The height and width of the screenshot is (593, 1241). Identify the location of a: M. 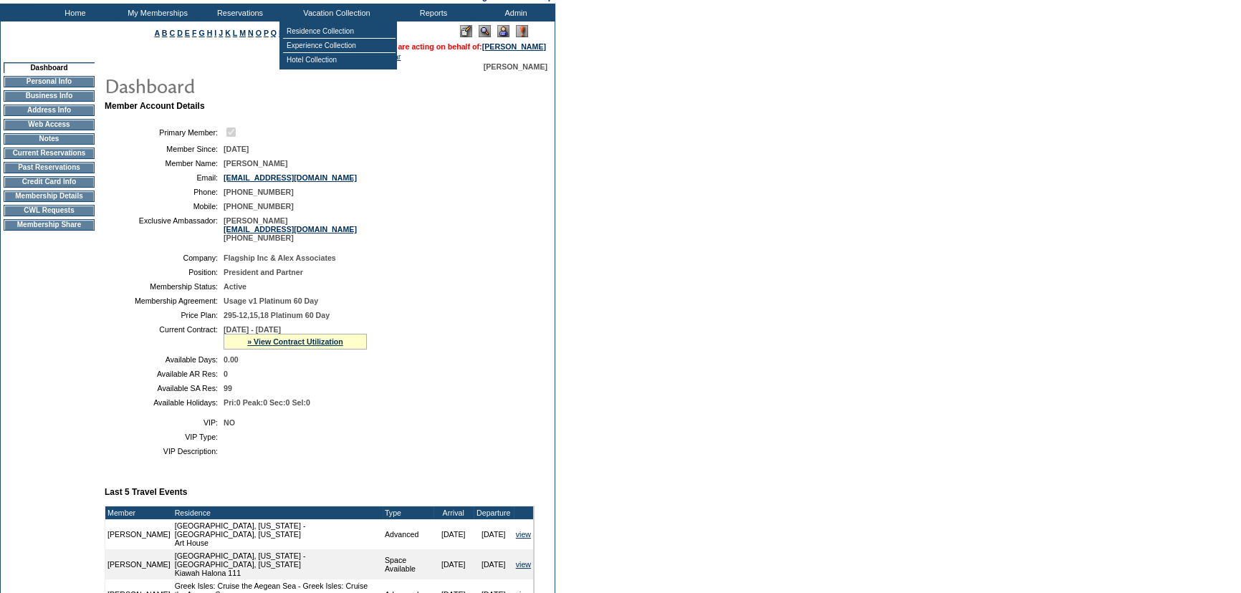
(242, 33).